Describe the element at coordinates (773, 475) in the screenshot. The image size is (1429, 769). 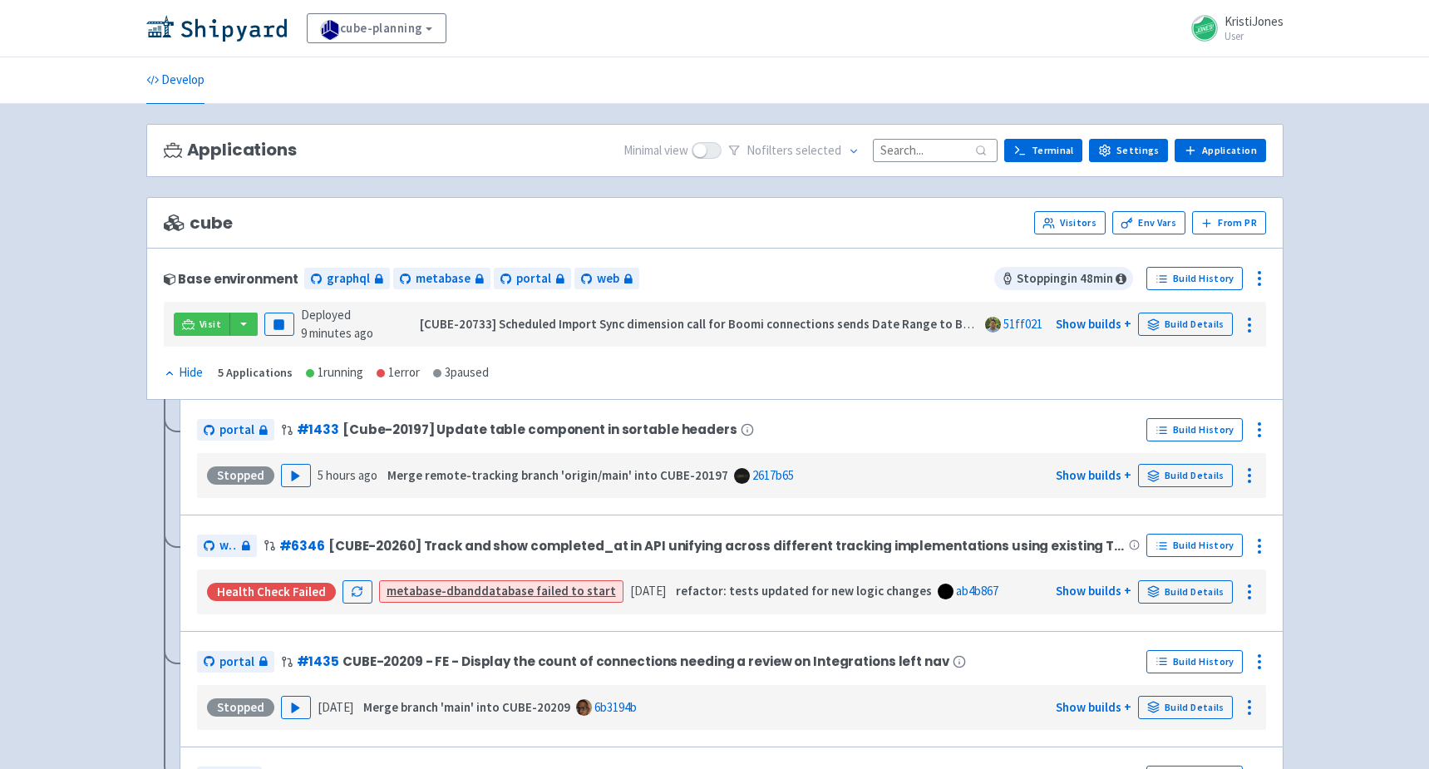
I see `a: 2617b65` at that location.